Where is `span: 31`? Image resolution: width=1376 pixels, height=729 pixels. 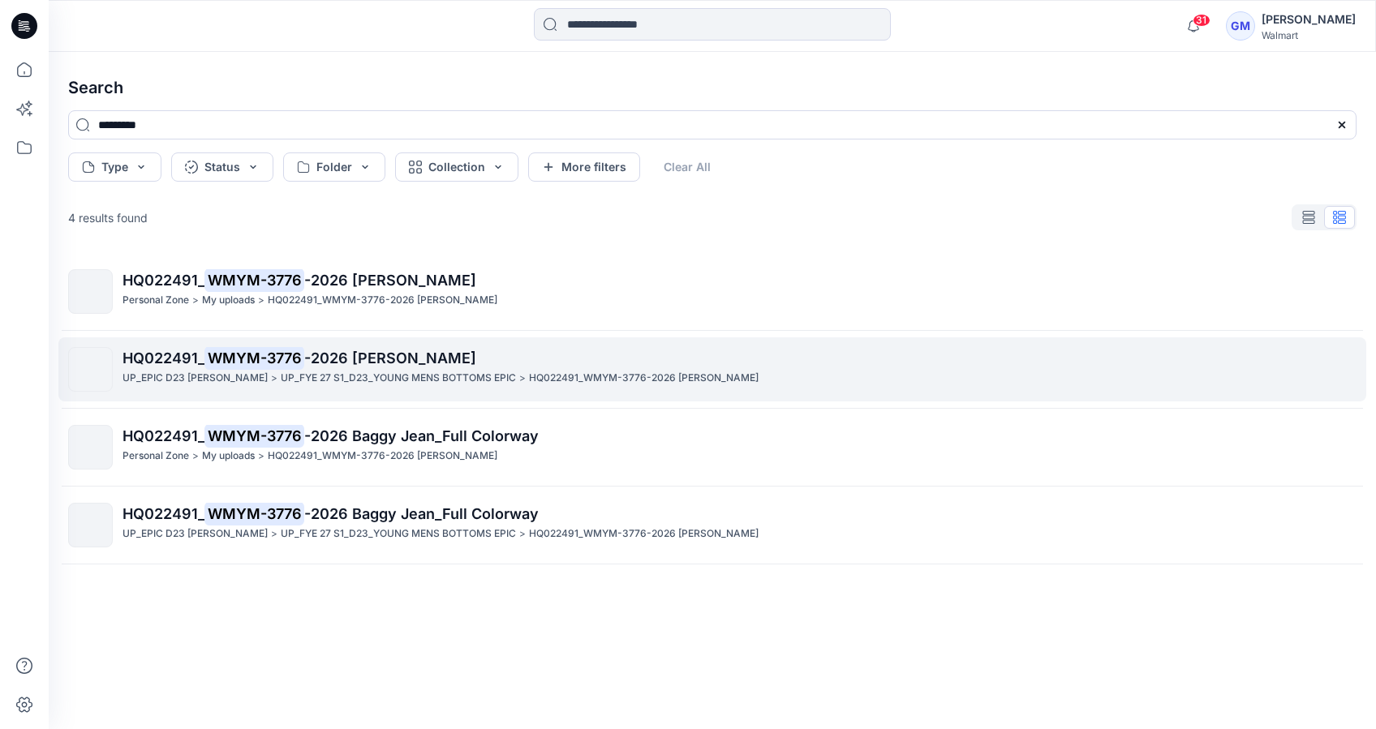 span: 31 is located at coordinates (1202, 20).